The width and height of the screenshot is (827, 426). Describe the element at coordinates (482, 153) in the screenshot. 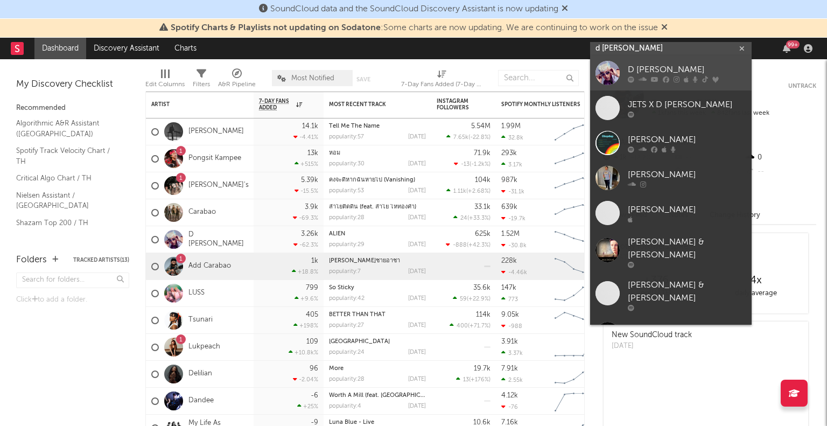

I see `div: 71.9k` at that location.